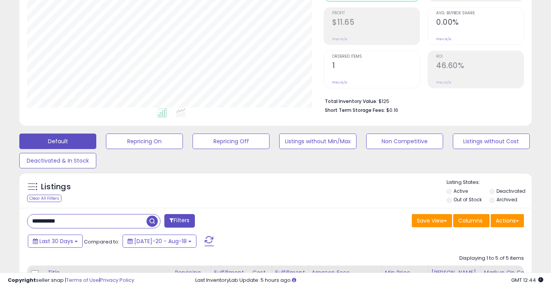 This screenshot has height=288, width=551. What do you see at coordinates (518, 272) in the screenshot?
I see `div: Markup on Cost` at bounding box center [518, 272].